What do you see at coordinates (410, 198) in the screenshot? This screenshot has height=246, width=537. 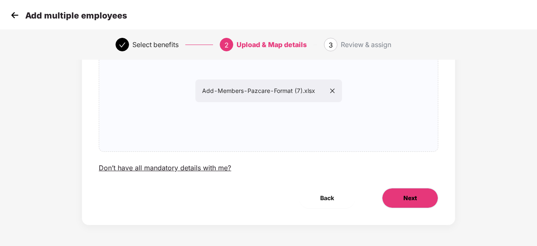 I see `span: Next` at bounding box center [410, 198].